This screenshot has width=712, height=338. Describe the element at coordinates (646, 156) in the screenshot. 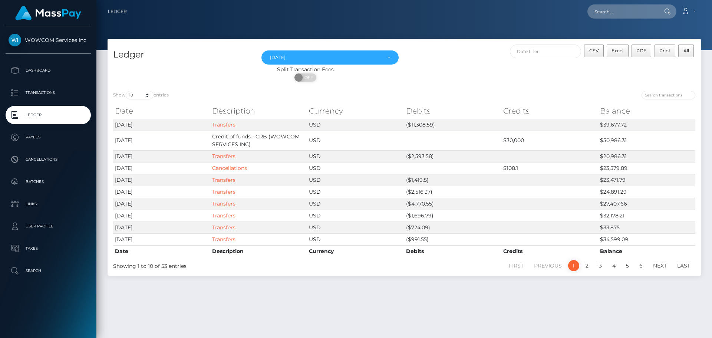

I see `td: $20,986.31` at that location.